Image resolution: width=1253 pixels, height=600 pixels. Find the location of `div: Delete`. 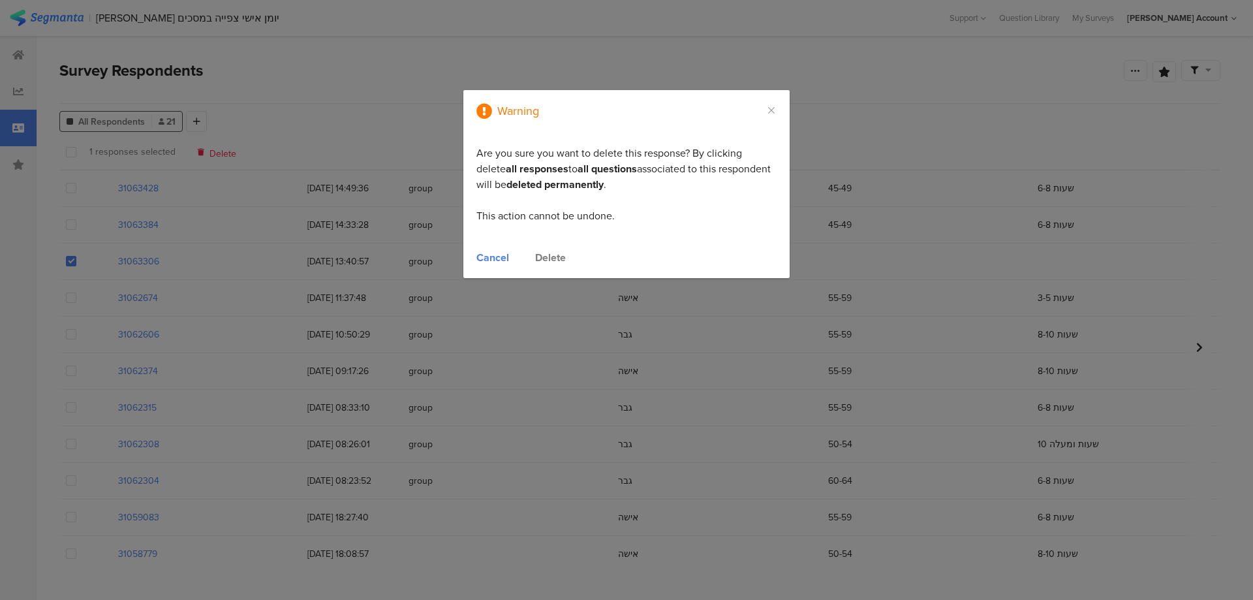

div: Delete is located at coordinates (550, 257).